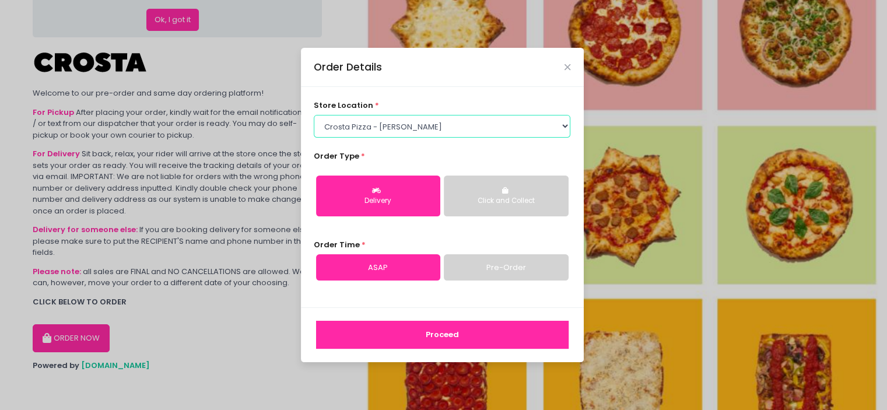 The width and height of the screenshot is (887, 410). What do you see at coordinates (442, 335) in the screenshot?
I see `button: Proceed` at bounding box center [442, 335].